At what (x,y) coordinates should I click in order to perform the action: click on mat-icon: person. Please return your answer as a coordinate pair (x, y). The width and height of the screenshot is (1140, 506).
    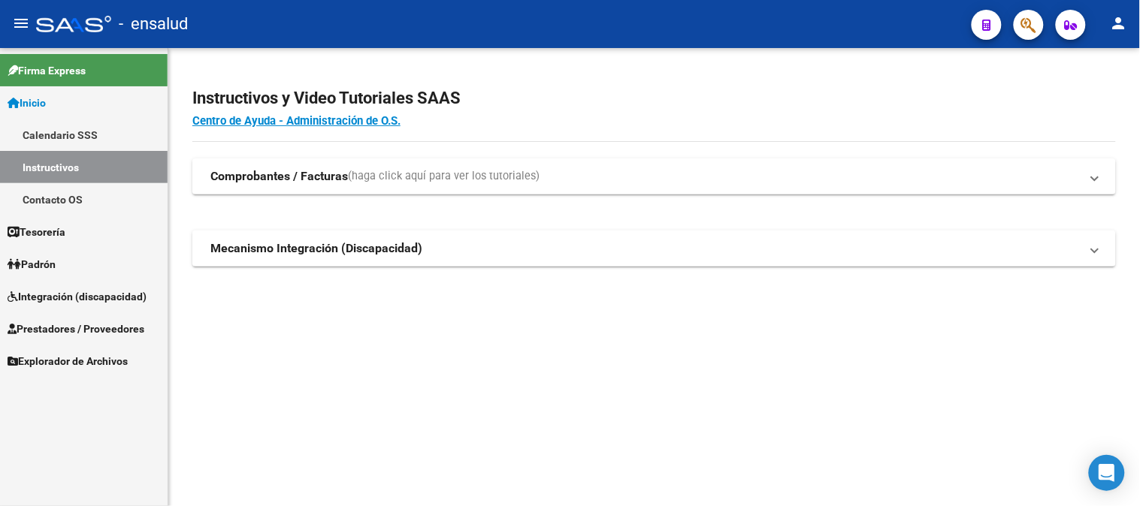
    Looking at the image, I should click on (1119, 23).